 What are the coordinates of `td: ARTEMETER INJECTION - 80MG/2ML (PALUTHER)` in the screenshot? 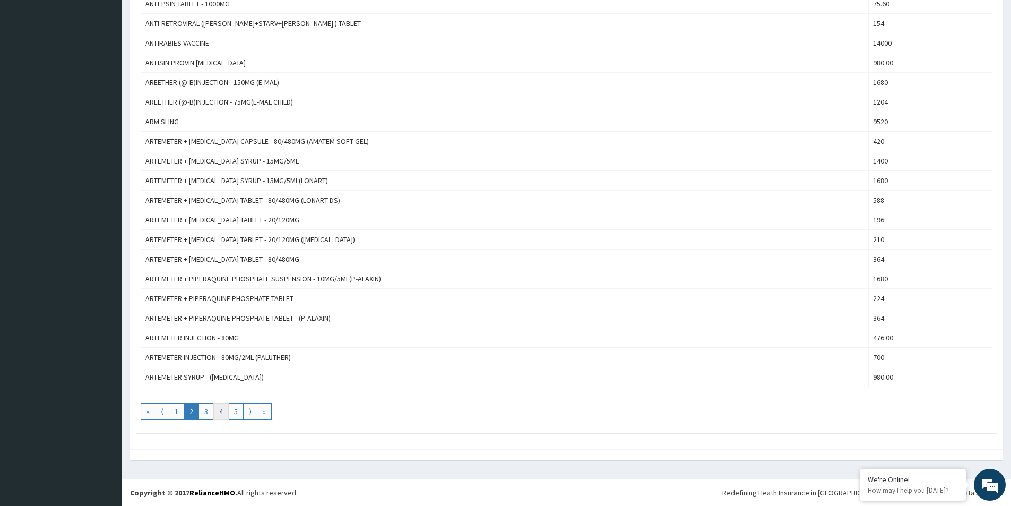 It's located at (505, 357).